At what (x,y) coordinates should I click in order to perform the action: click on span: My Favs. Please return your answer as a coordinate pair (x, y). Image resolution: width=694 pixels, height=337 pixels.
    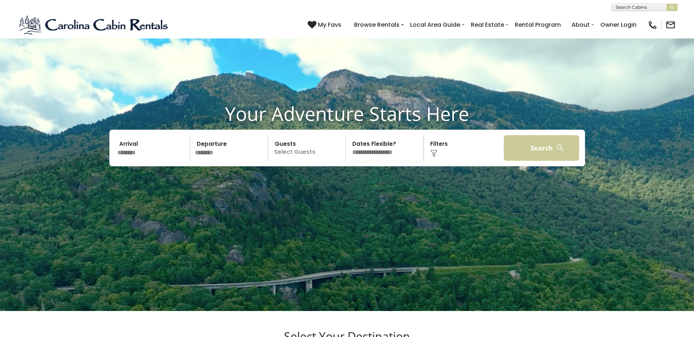
    Looking at the image, I should click on (330, 25).